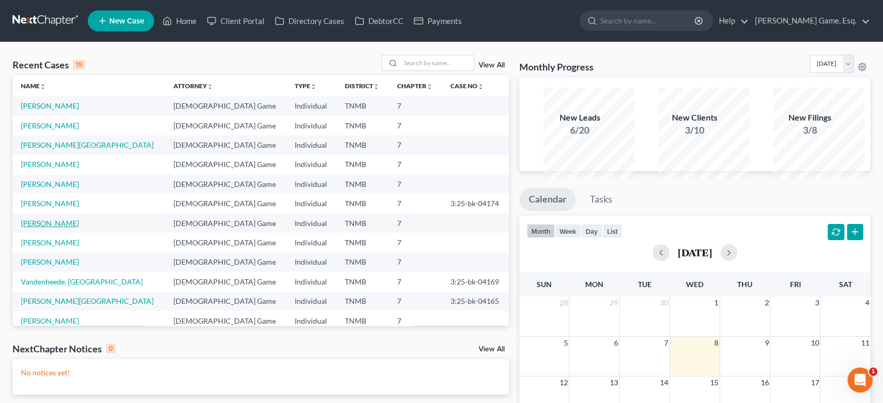 The height and width of the screenshot is (403, 883). Describe the element at coordinates (467, 86) in the screenshot. I see `a: Case Nounfold_more` at that location.